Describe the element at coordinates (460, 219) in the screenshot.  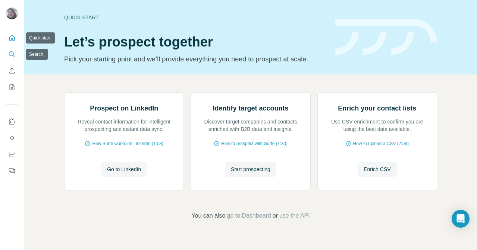
I see `div: Open Intercom Messenger` at that location.